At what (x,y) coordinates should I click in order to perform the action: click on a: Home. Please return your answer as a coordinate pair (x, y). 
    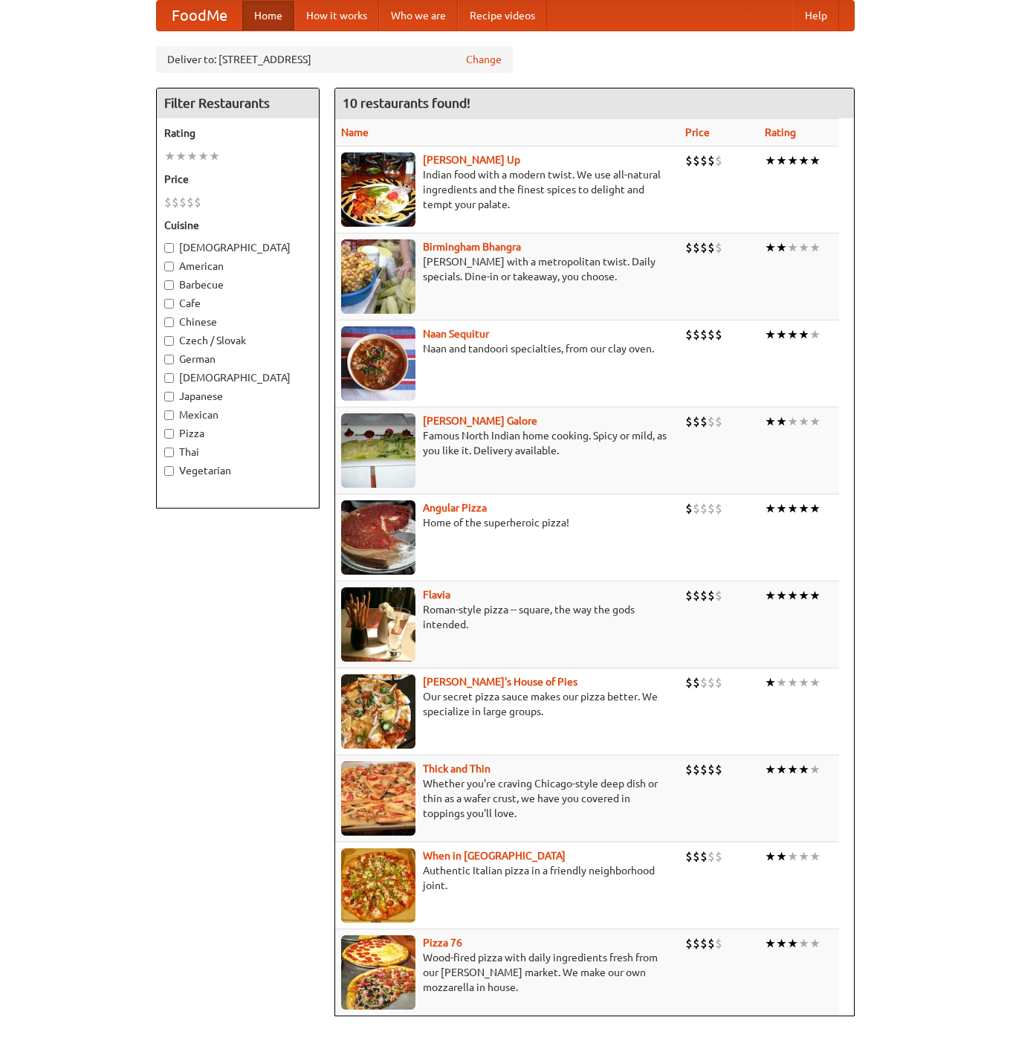
    Looking at the image, I should click on (268, 16).